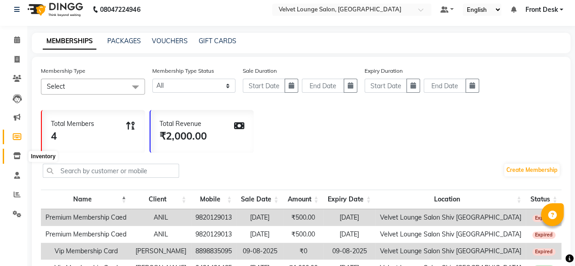  What do you see at coordinates (214, 251) in the screenshot?
I see `td: 8898835095` at bounding box center [214, 251].